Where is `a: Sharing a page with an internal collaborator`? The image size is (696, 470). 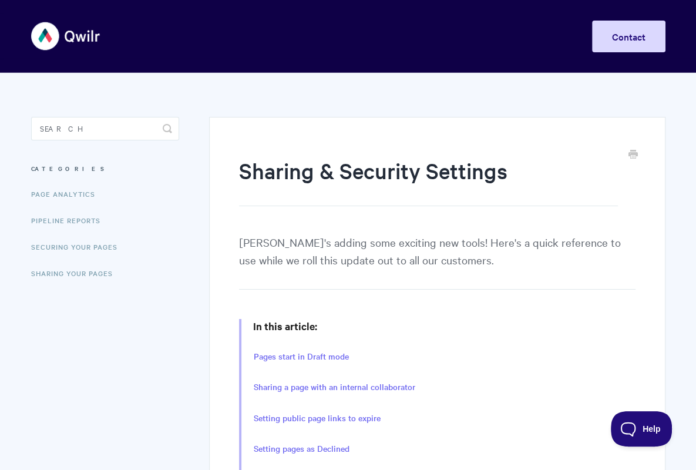
a: Sharing a page with an internal collaborator is located at coordinates (334, 387).